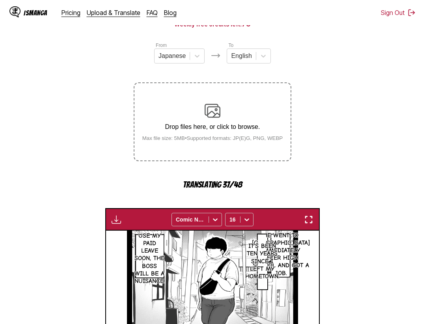 Image resolution: width=425 pixels, height=324 pixels. What do you see at coordinates (152, 13) in the screenshot?
I see `a: FAQ` at bounding box center [152, 13].